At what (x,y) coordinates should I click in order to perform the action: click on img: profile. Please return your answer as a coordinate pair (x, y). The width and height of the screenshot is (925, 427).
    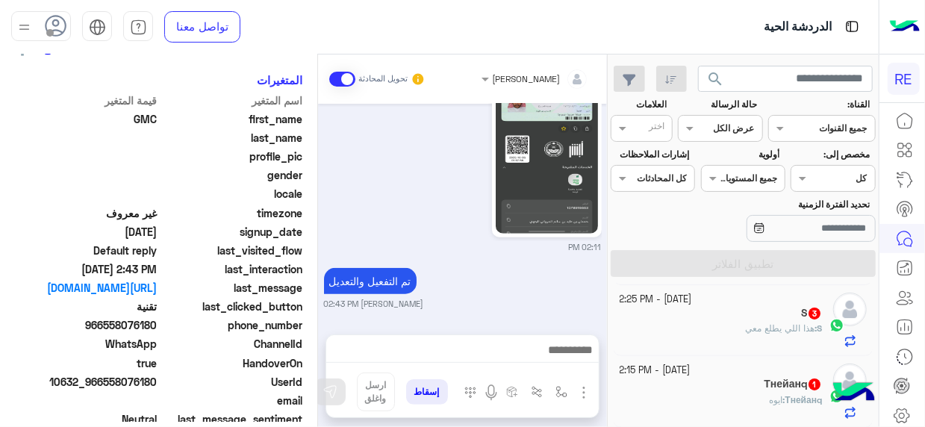
    Looking at the image, I should click on (24, 27).